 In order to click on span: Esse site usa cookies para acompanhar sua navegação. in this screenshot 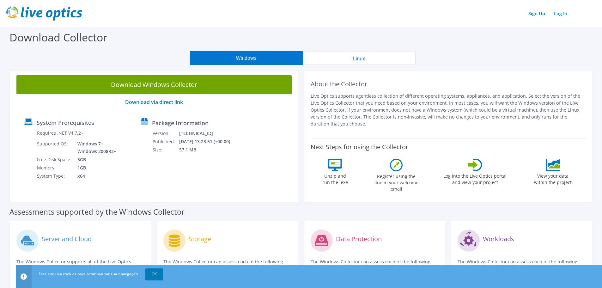, I will do `click(88, 274)`.